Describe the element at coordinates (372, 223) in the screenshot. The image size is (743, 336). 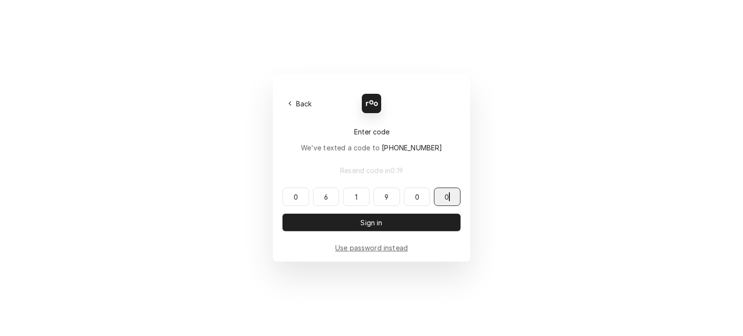
I see `button: Sign in` at that location.